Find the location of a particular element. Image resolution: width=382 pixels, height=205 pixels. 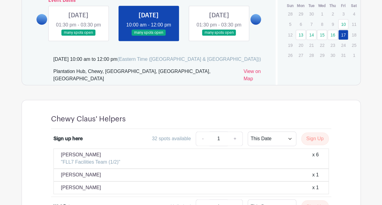

th: Sun is located at coordinates (290, 6).